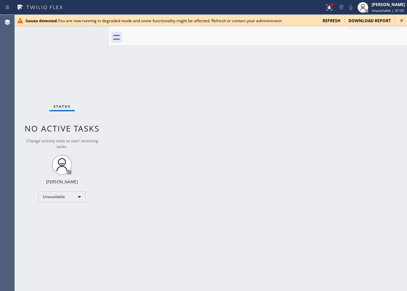 This screenshot has width=407, height=291. What do you see at coordinates (42, 21) in the screenshot?
I see `b: Issues detected.` at bounding box center [42, 21].